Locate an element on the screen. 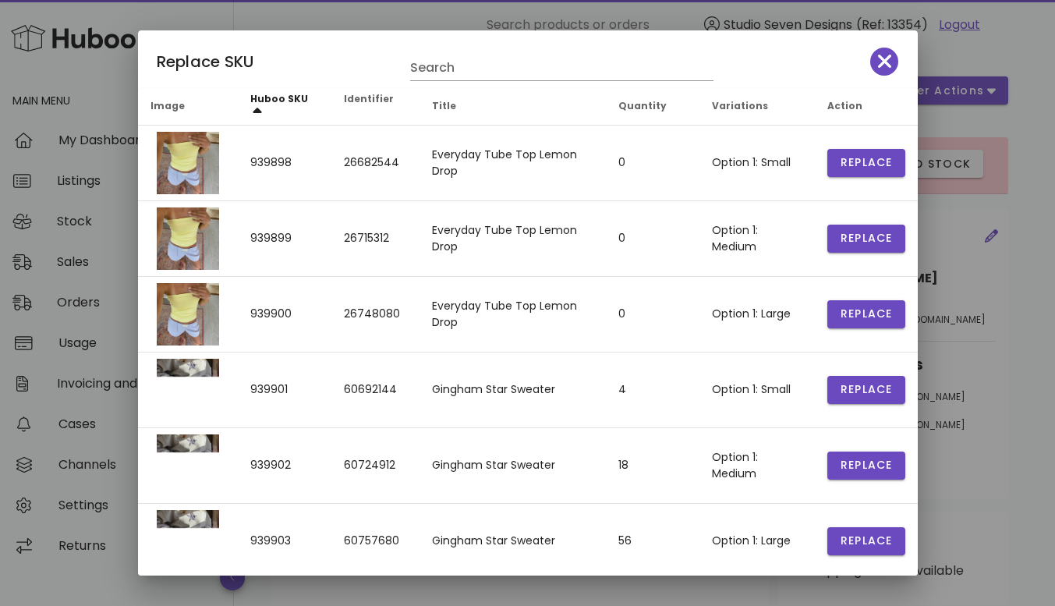 This screenshot has width=1055, height=606. span: Quantity is located at coordinates (642, 105).